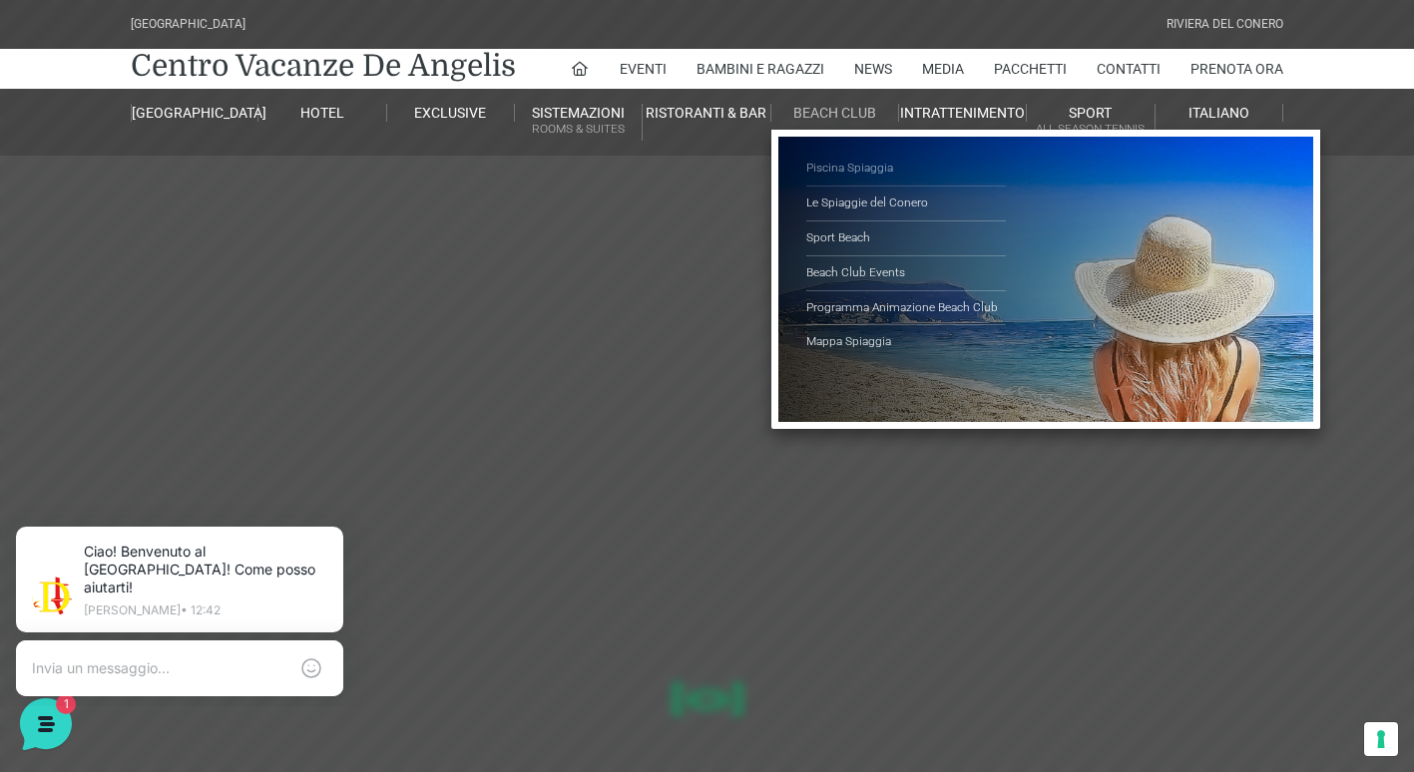 This screenshot has width=1414, height=772. What do you see at coordinates (321, 626) in the screenshot?
I see `p: Aiuto` at bounding box center [321, 626].